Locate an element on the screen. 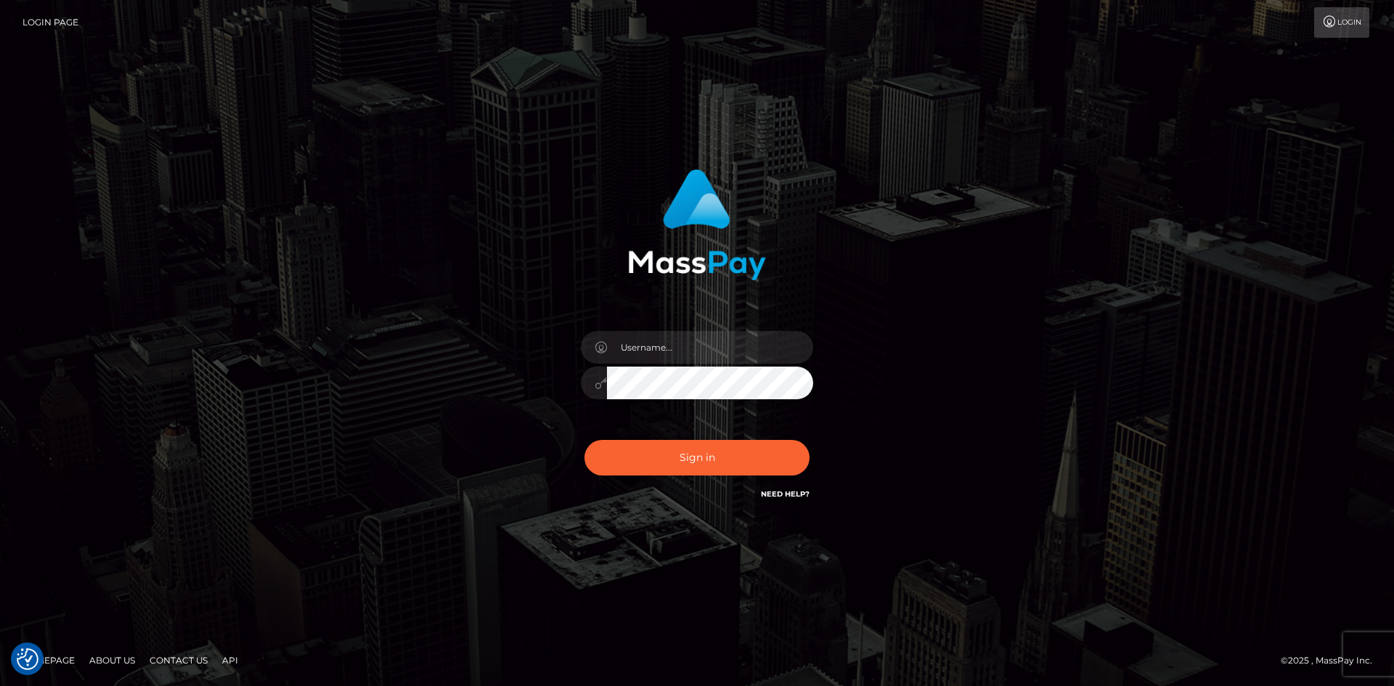  a: Login is located at coordinates (1342, 23).